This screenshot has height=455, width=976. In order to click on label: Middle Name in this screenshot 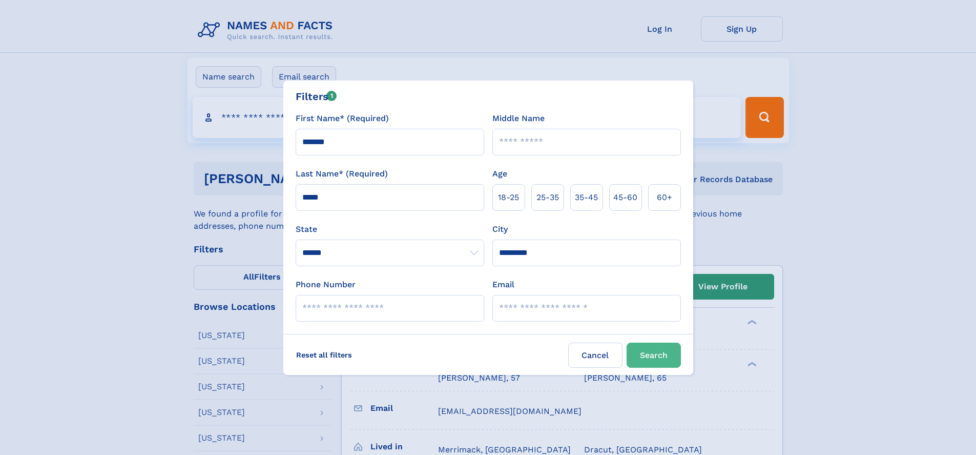, I will do `click(519, 118)`.